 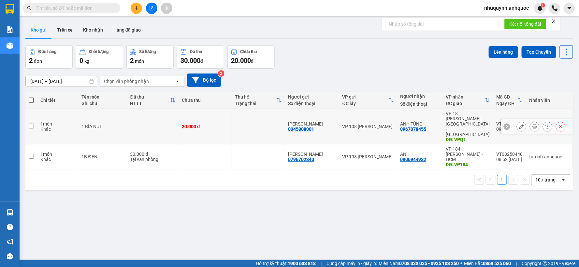 What do you see at coordinates (166, 8) in the screenshot?
I see `button: aim` at bounding box center [166, 8].